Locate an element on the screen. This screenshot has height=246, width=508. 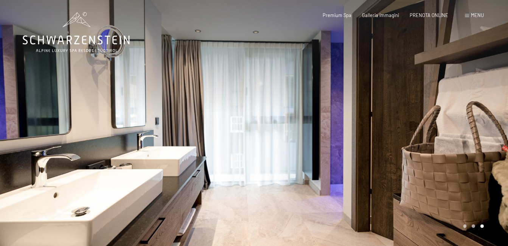
a: PRENOTA ONLINE is located at coordinates (429, 15).